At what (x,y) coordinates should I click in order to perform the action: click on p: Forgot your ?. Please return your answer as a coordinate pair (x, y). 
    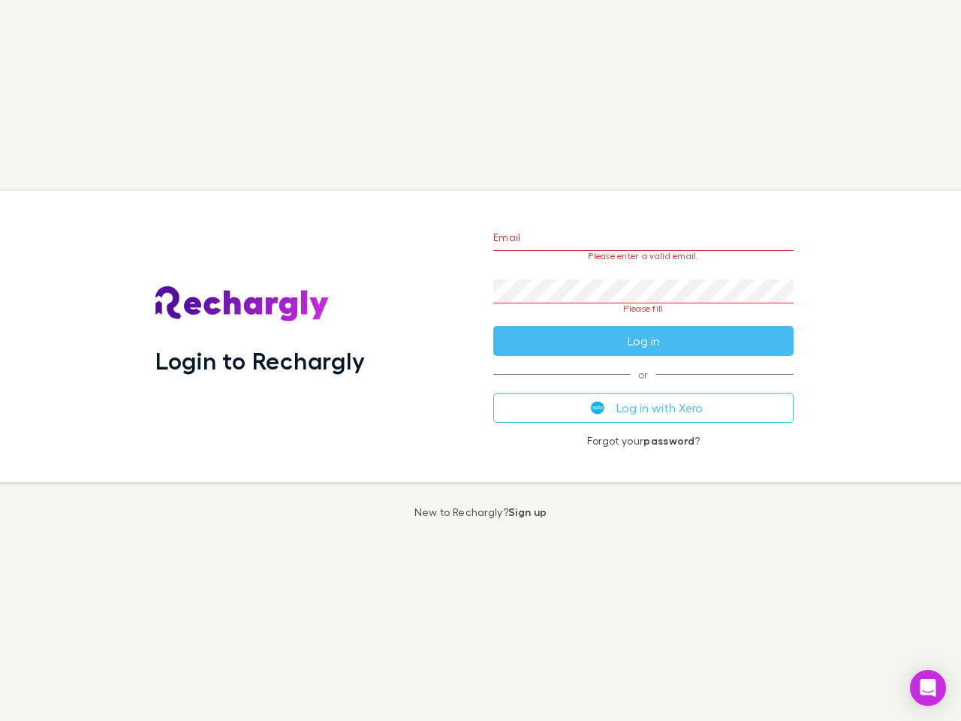
    Looking at the image, I should click on (643, 441).